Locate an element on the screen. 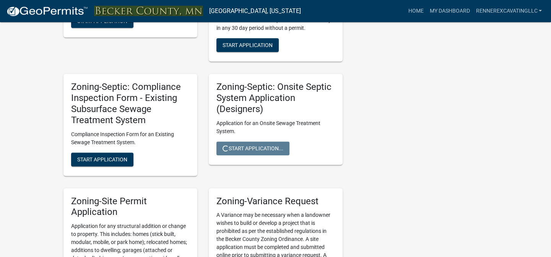 The image size is (551, 257). img: Becker County, Minnesota is located at coordinates (148, 11).